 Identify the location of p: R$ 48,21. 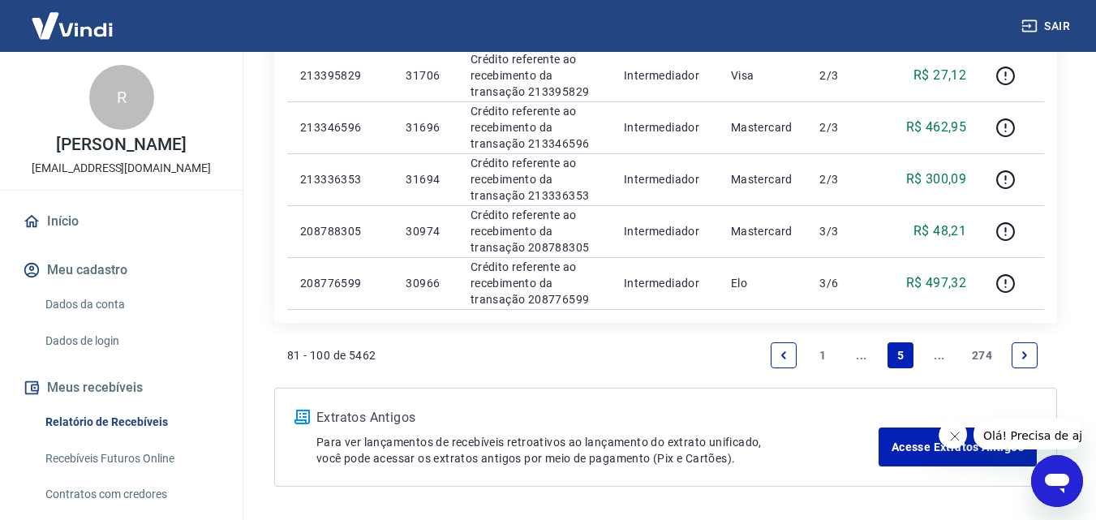
(939, 231).